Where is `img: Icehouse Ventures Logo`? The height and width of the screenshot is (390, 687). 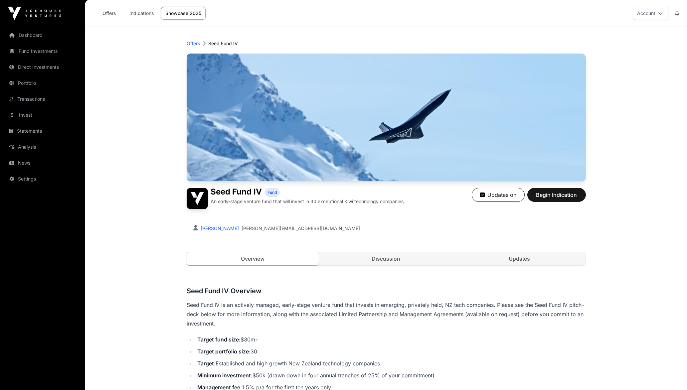 img: Icehouse Ventures Logo is located at coordinates (35, 13).